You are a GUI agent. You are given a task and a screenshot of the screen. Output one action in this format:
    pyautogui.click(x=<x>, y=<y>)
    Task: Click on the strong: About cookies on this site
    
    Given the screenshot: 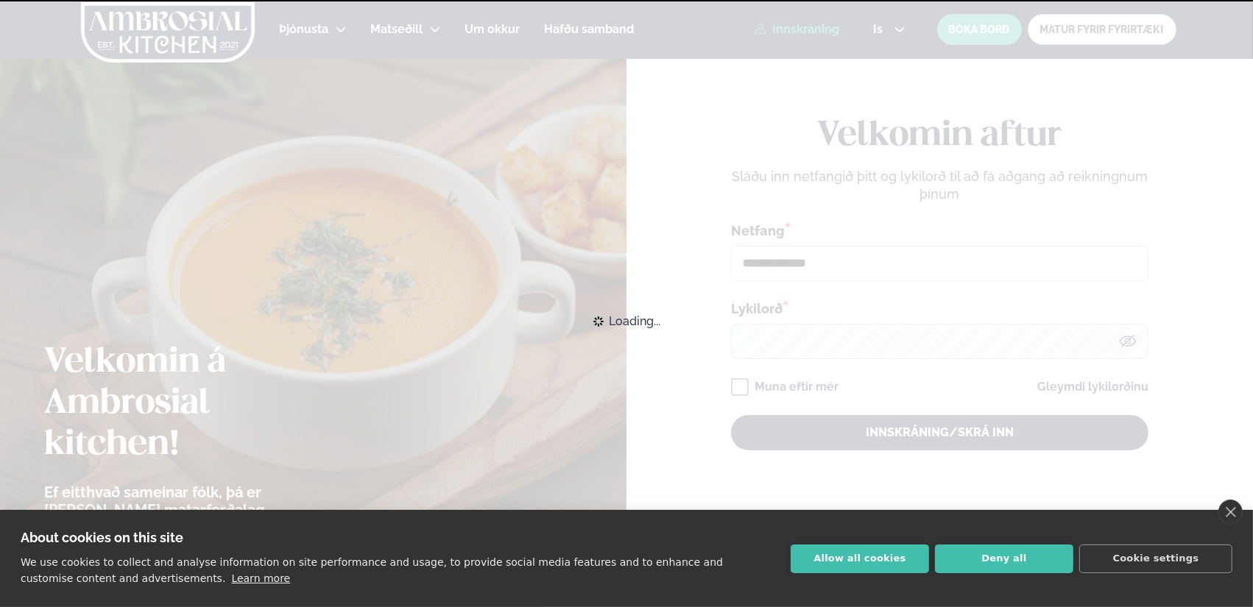 What is the action you would take?
    pyautogui.click(x=102, y=537)
    